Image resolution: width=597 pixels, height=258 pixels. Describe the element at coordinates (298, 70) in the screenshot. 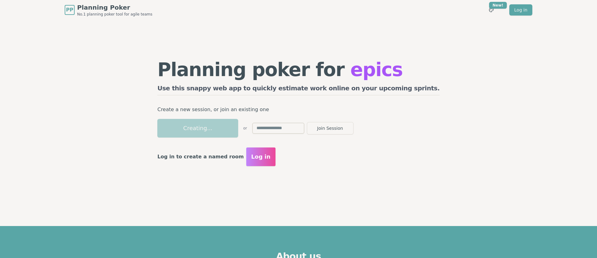

I see `h1: Planning poker for` at that location.